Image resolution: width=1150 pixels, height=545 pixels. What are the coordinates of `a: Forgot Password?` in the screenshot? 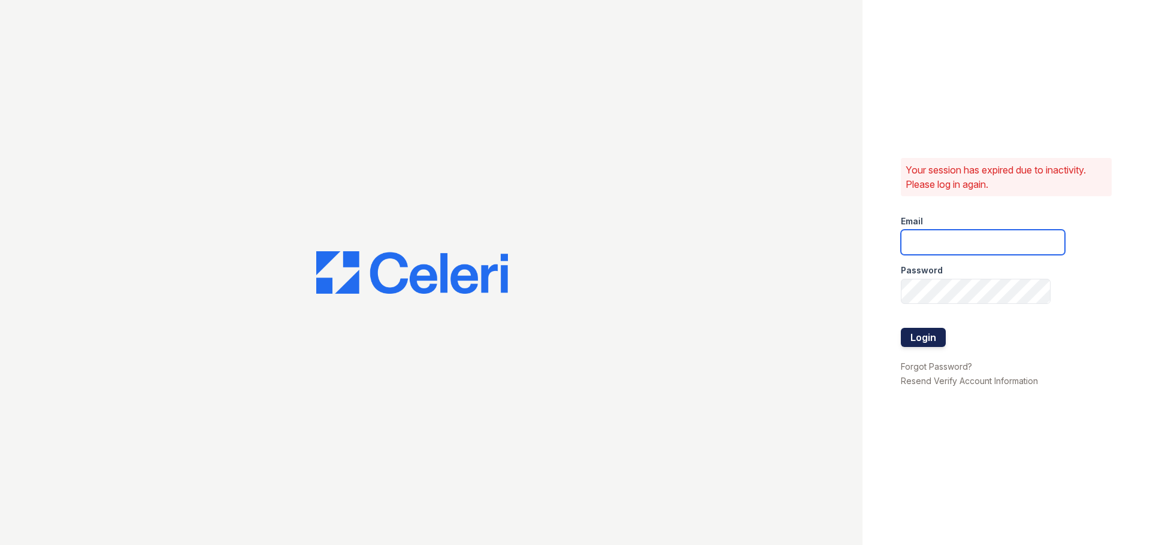 It's located at (936, 366).